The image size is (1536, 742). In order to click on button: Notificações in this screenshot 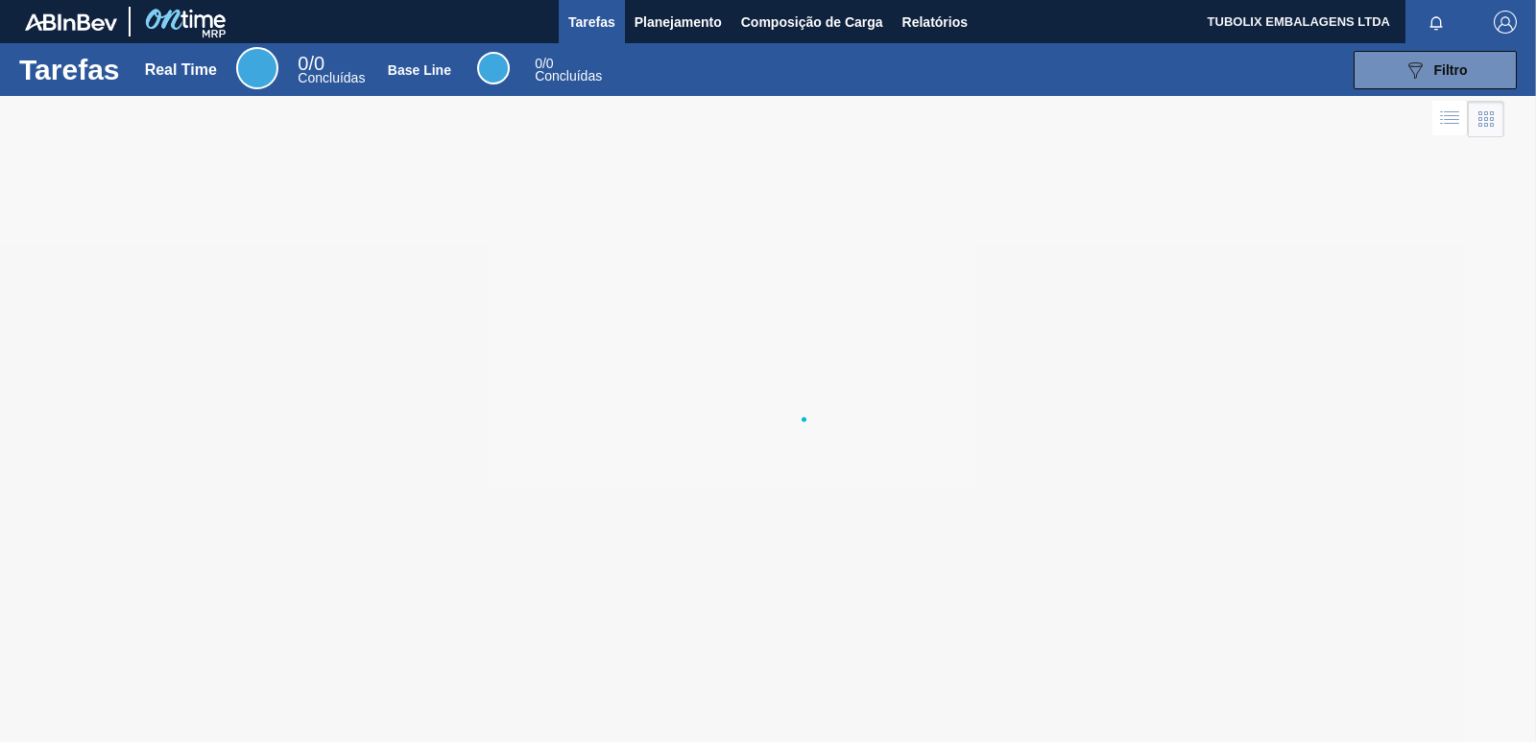, I will do `click(1436, 22)`.